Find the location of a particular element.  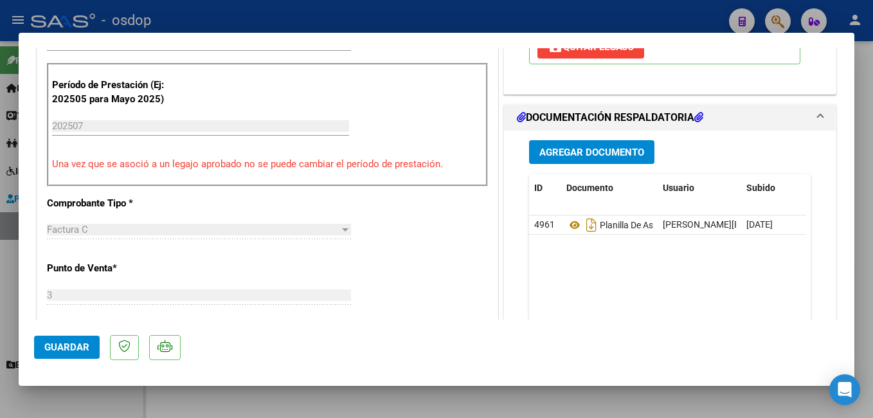

h1: DOCUMENTACIÓN RESPALDATORIA is located at coordinates (610, 118).